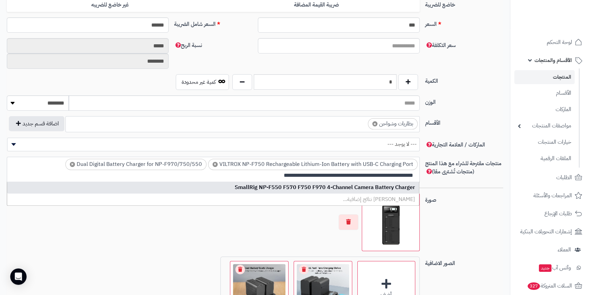 This screenshot has width=590, height=295. Describe the element at coordinates (213, 187) in the screenshot. I see `li: SmallRig NP-F550 F570 F750 F970 4-Channel Camera Battery Charger` at that location.